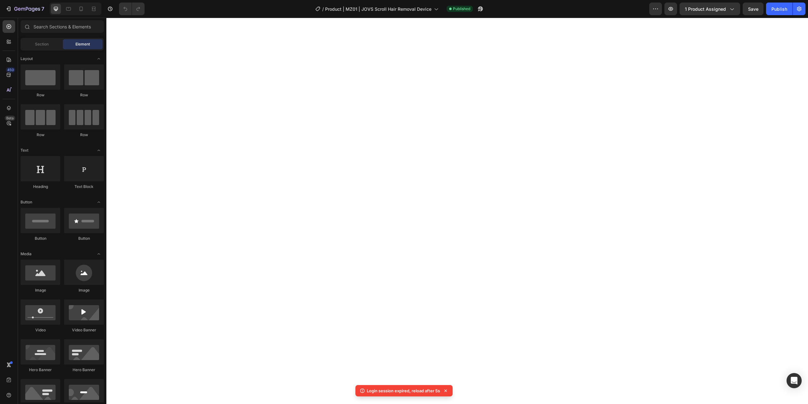 The height and width of the screenshot is (404, 808). Describe the element at coordinates (62, 27) in the screenshot. I see `input: Search Sections & Elements` at that location.